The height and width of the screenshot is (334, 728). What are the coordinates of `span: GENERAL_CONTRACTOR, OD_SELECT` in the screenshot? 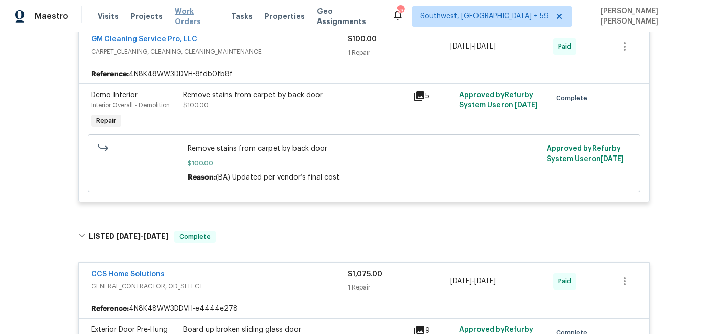 It's located at (219, 286).